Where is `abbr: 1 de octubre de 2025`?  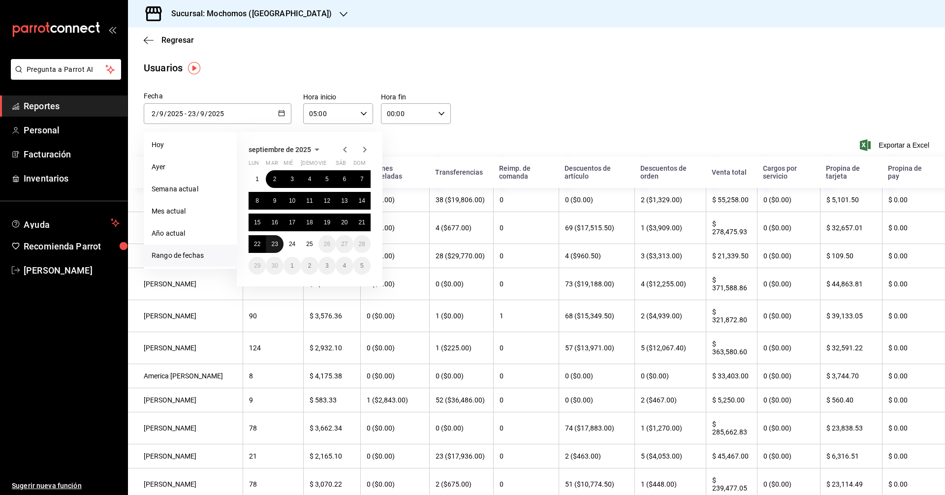
abbr: 1 de octubre de 2025 is located at coordinates (292, 266).